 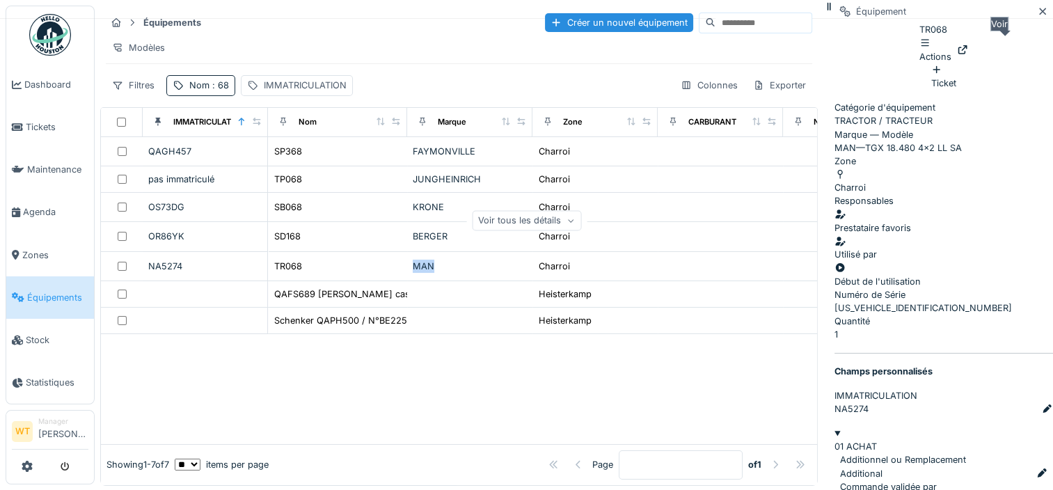 What do you see at coordinates (56, 211) in the screenshot?
I see `span: Agenda` at bounding box center [56, 211].